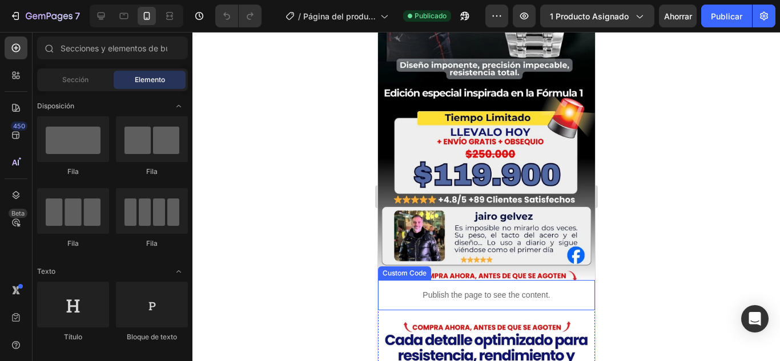  What do you see at coordinates (77, 16) in the screenshot?
I see `font: 7` at bounding box center [77, 16].